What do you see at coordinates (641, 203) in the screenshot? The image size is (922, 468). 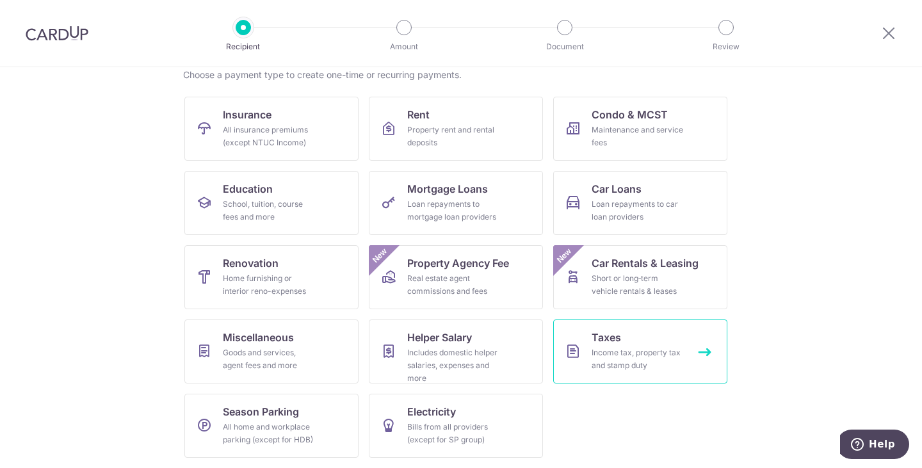 I see `a: Car LoansLoan repayments to car loan providers` at bounding box center [641, 203].